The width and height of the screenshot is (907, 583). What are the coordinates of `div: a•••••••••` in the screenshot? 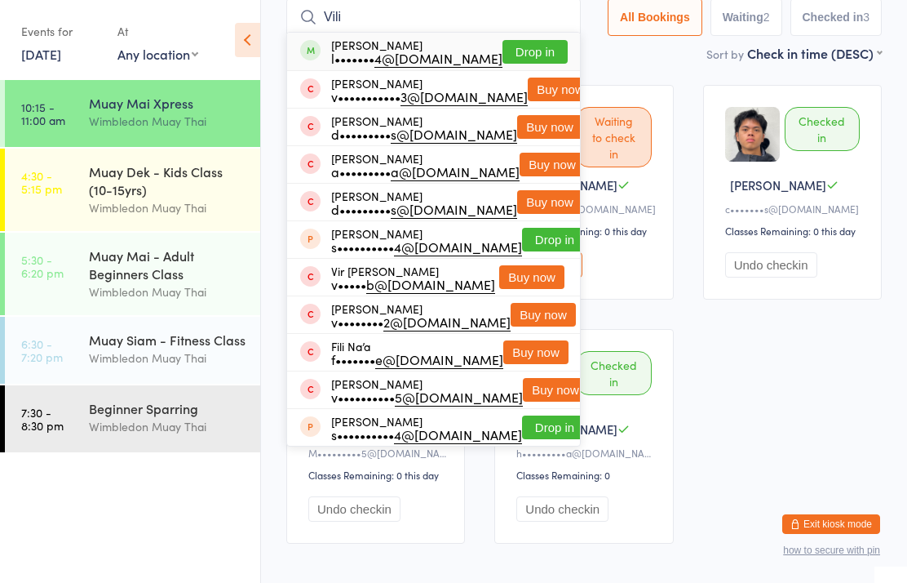 It's located at (425, 171).